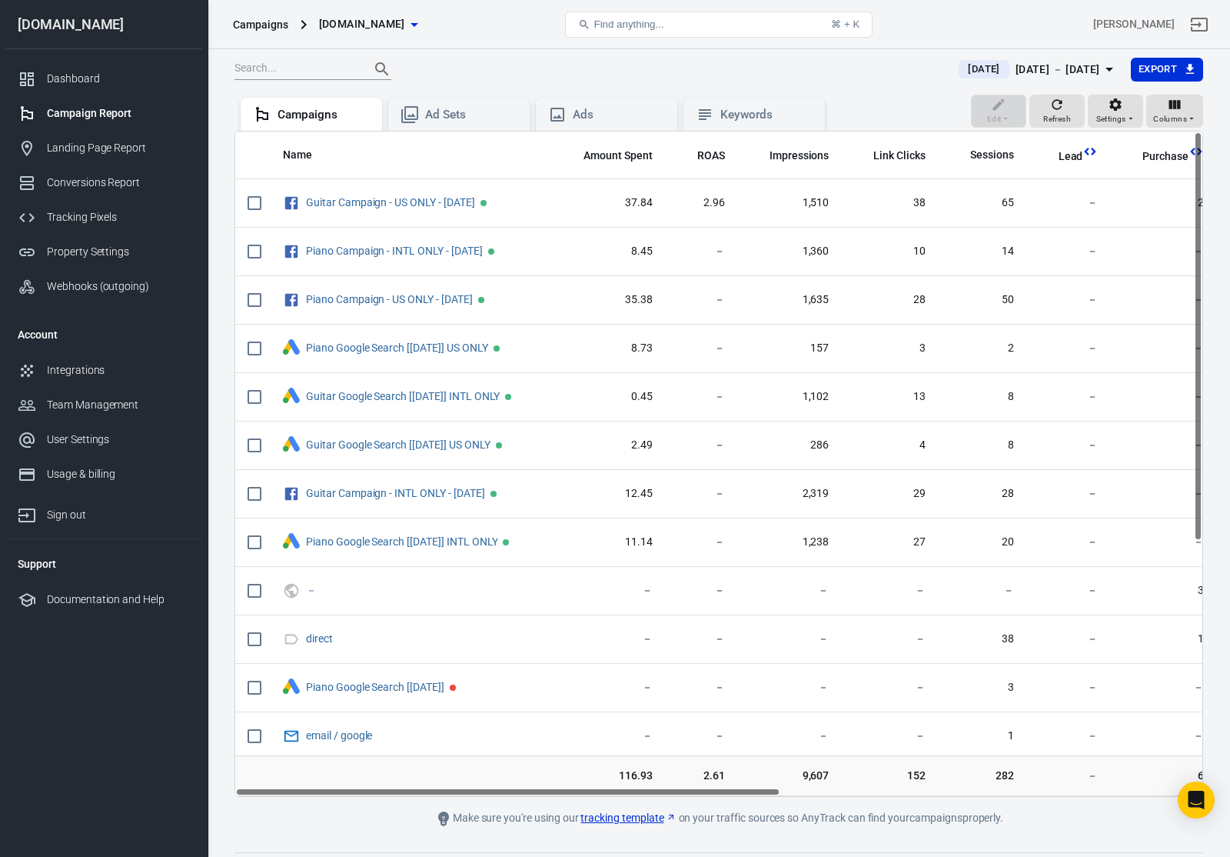 This screenshot has height=857, width=1230. I want to click on span: Find anything..., so click(628, 24).